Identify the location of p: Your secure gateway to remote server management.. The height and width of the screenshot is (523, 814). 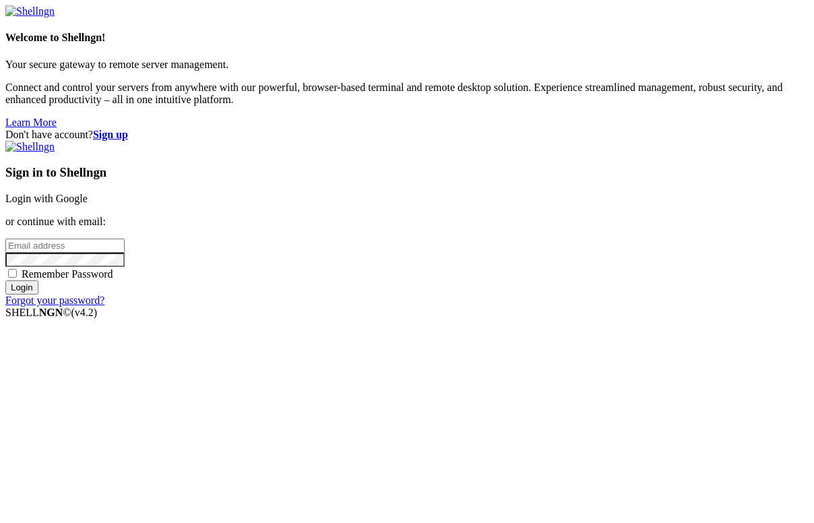
(407, 65).